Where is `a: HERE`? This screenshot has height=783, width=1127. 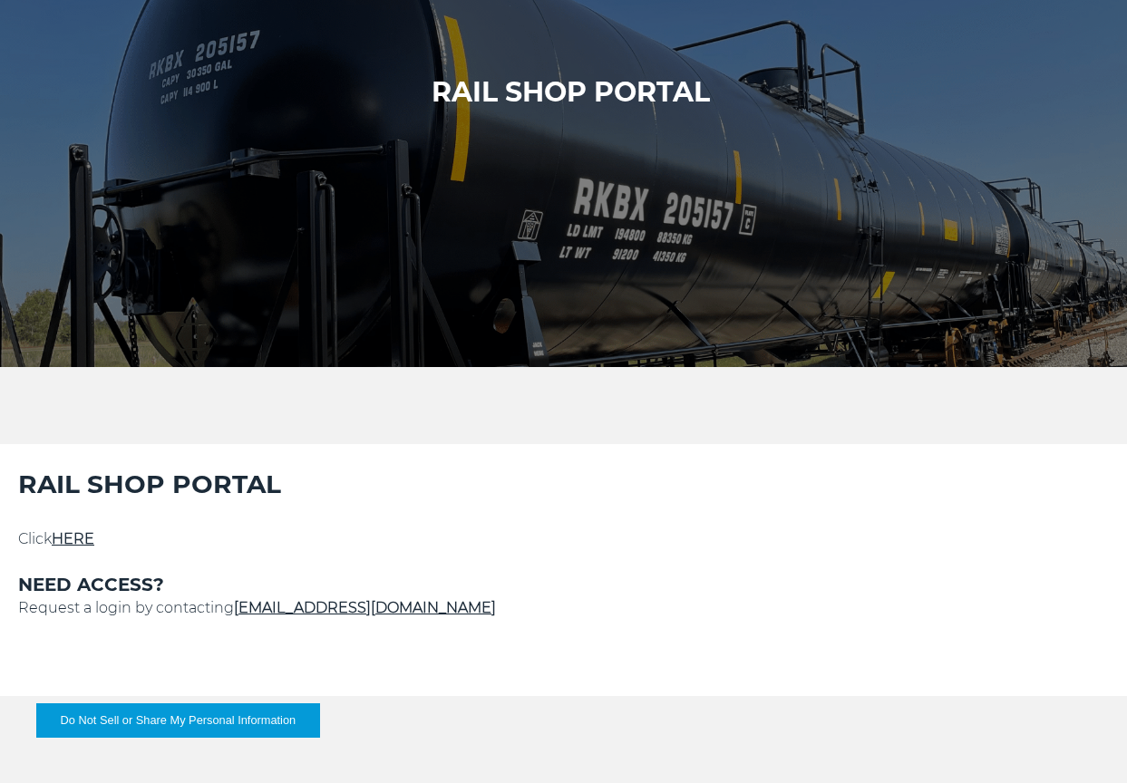
a: HERE is located at coordinates (73, 538).